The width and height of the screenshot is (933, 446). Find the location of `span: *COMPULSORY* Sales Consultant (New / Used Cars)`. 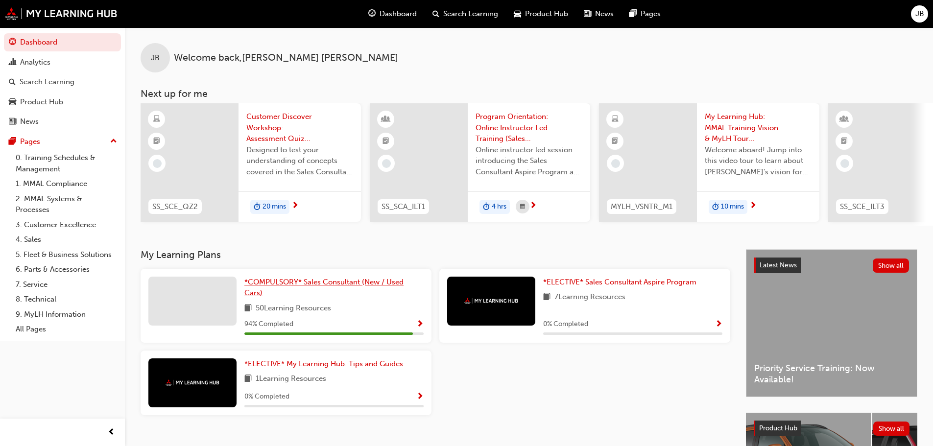

span: *COMPULSORY* Sales Consultant (New / Used Cars) is located at coordinates (324, 287).